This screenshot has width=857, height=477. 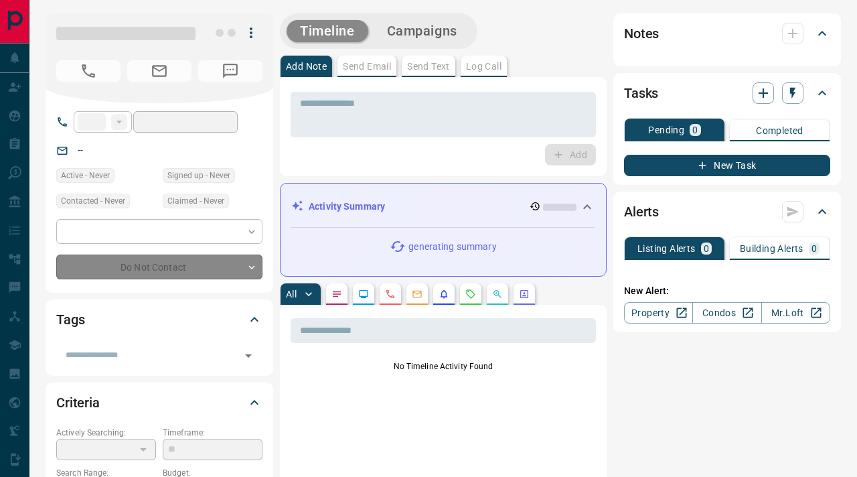 I want to click on div: Notes, so click(x=727, y=33).